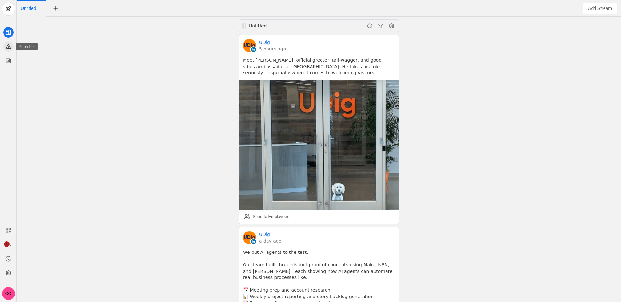 This screenshot has height=302, width=621. What do you see at coordinates (600, 8) in the screenshot?
I see `button: Add Stream` at bounding box center [600, 8].